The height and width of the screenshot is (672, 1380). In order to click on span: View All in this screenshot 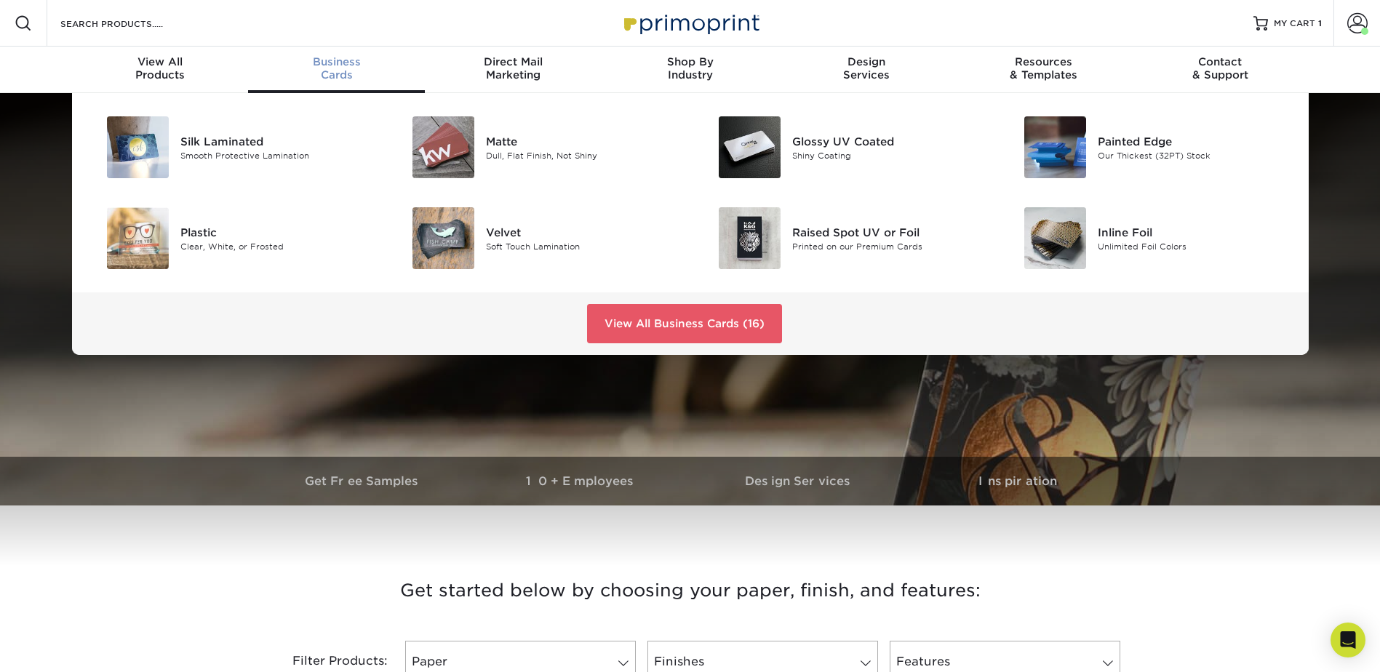, I will do `click(160, 62)`.